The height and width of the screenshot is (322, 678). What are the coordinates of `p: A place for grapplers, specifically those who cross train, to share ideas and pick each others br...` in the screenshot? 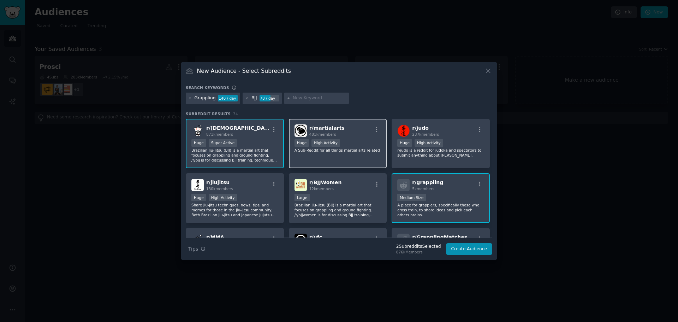 It's located at (441, 210).